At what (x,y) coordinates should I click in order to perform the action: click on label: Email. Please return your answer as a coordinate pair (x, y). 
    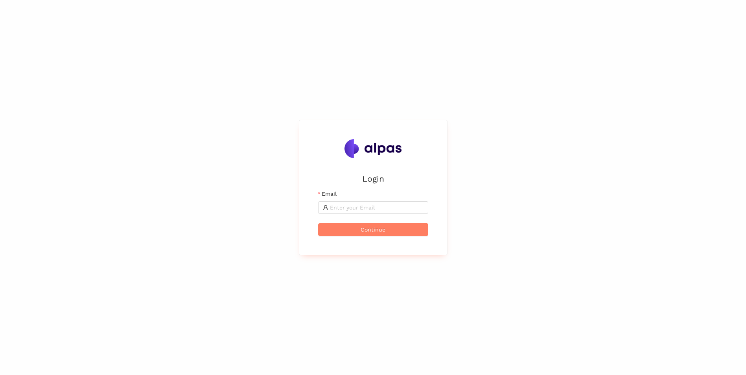
    Looking at the image, I should click on (327, 194).